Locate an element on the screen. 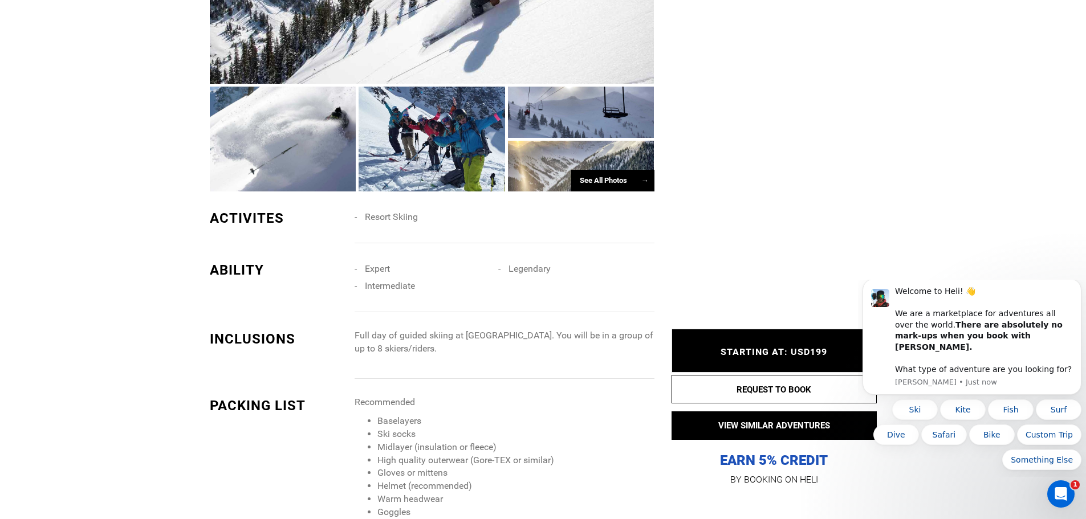 Image resolution: width=1086 pixels, height=519 pixels. span: 1 is located at coordinates (1075, 485).